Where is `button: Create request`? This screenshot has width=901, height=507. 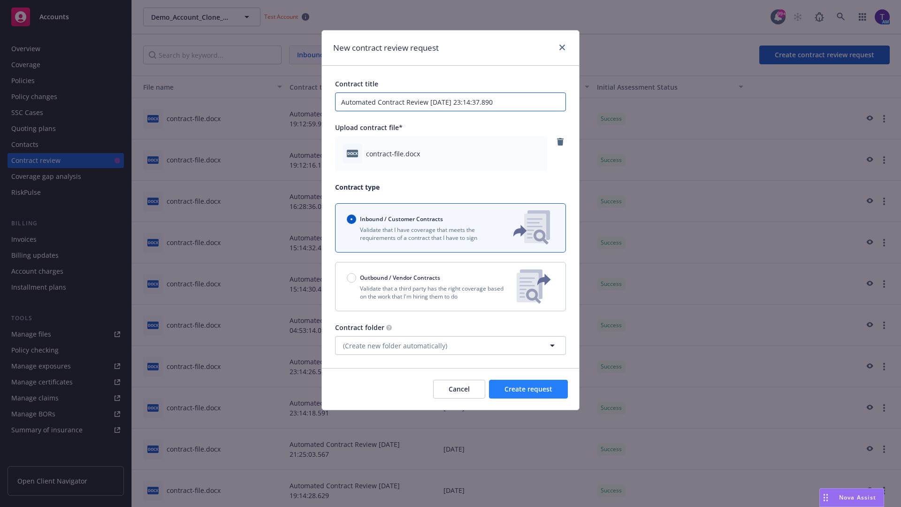 button: Create request is located at coordinates (528, 389).